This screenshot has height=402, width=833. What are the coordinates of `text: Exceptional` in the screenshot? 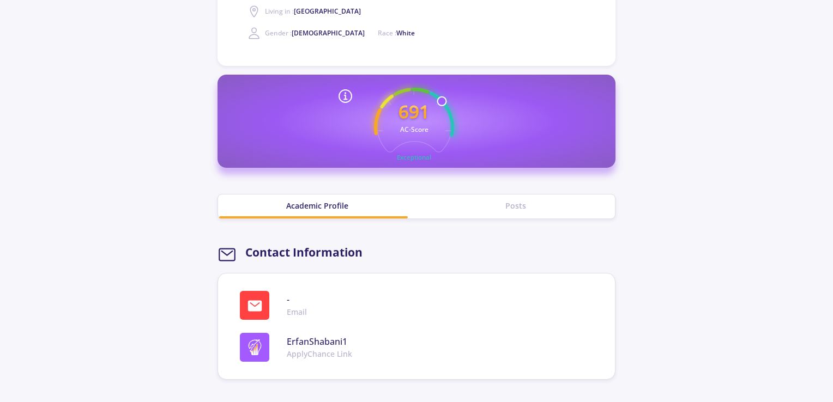 It's located at (414, 157).